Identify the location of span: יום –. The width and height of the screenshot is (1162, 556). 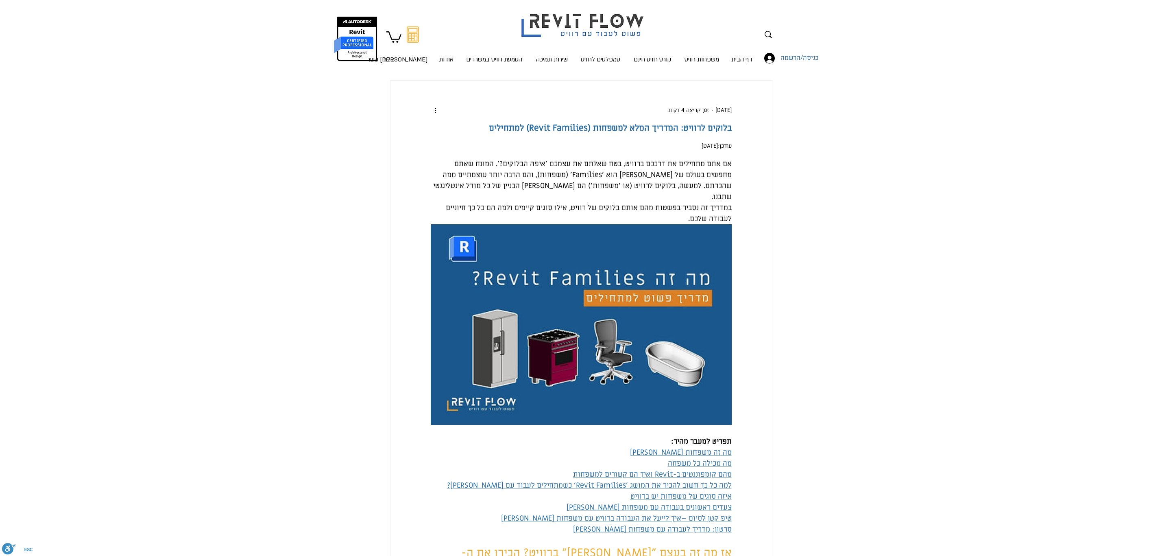
(690, 518).